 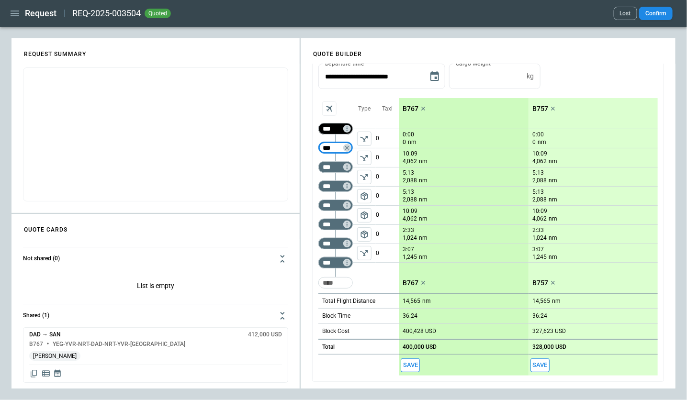 What do you see at coordinates (55, 51) in the screenshot?
I see `h4: REQUEST SUMMARY` at bounding box center [55, 51].